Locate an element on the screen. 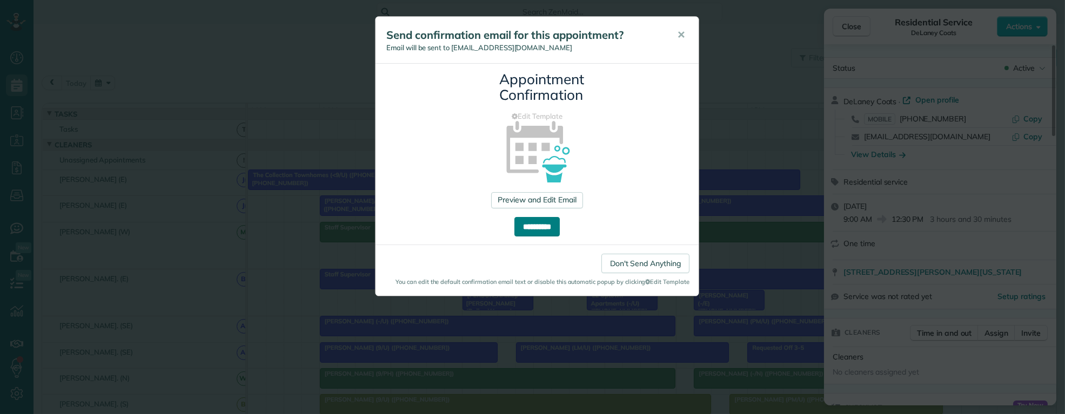 Image resolution: width=1065 pixels, height=414 pixels. a: Don't Send Anything is located at coordinates (645, 264).